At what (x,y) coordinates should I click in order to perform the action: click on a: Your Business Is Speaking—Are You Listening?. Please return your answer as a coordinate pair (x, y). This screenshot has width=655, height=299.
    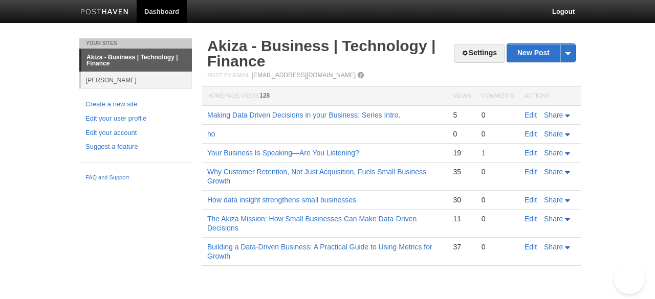
    Looking at the image, I should click on (283, 153).